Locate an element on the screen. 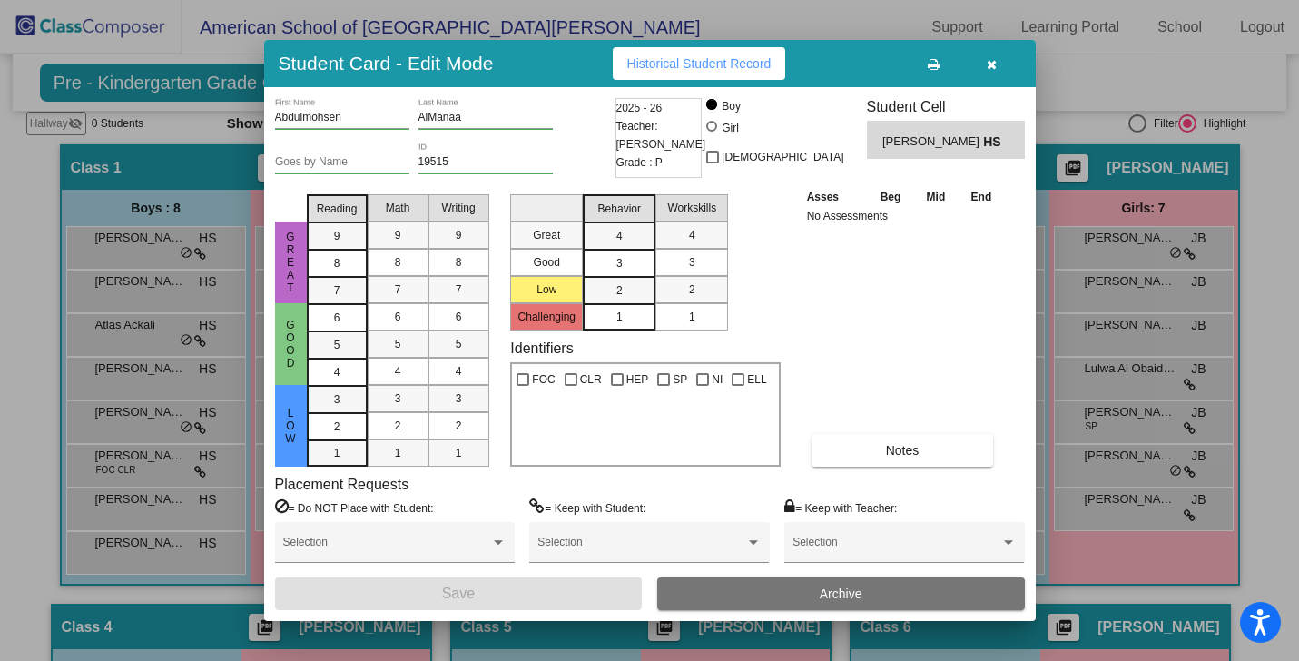 This screenshot has height=661, width=1299. button: Historical Student Record is located at coordinates (699, 64).